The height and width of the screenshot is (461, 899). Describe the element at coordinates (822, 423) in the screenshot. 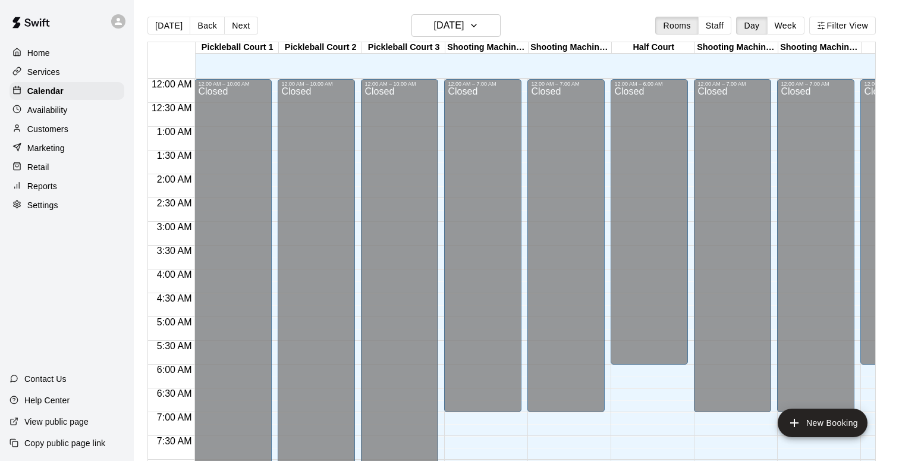

I see `button: add` at that location.